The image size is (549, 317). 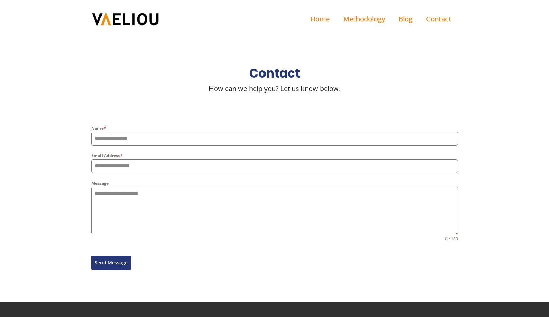 What do you see at coordinates (406, 19) in the screenshot?
I see `a: Blog` at bounding box center [406, 19].